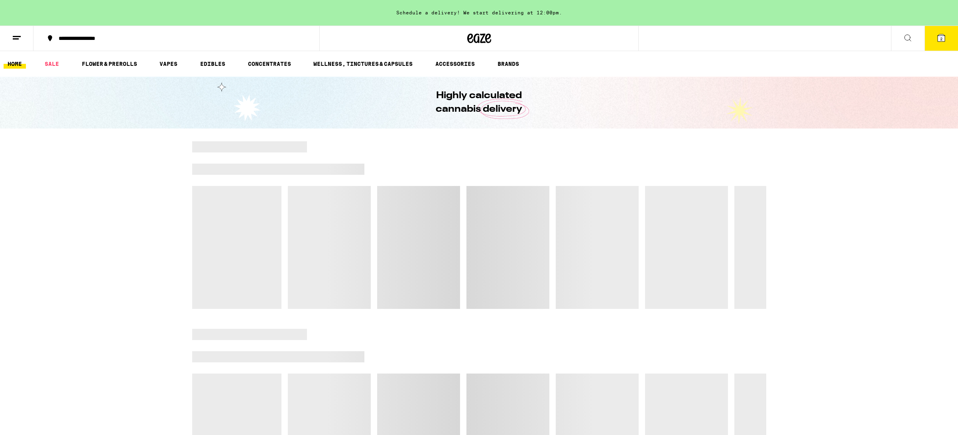 This screenshot has height=435, width=958. What do you see at coordinates (942, 38) in the screenshot?
I see `button: 2` at bounding box center [942, 38].